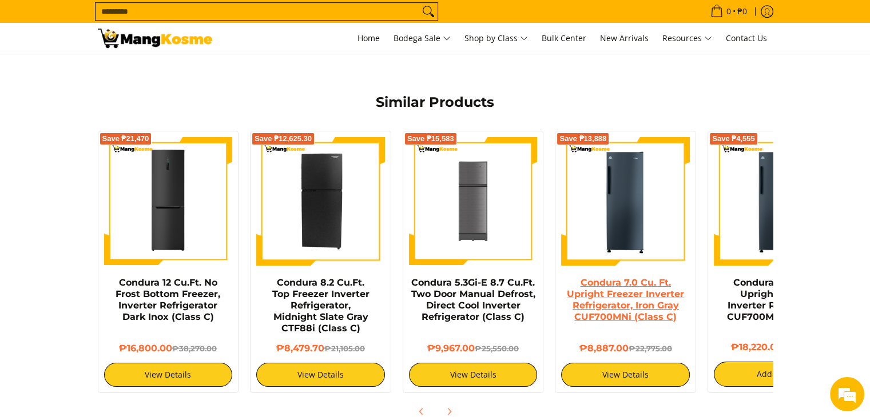 The image size is (870, 417). What do you see at coordinates (564, 38) in the screenshot?
I see `a: Bulk Center` at bounding box center [564, 38].